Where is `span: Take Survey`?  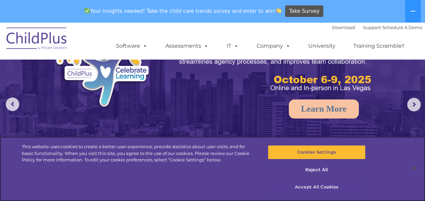
span: Take Survey is located at coordinates (305, 11).